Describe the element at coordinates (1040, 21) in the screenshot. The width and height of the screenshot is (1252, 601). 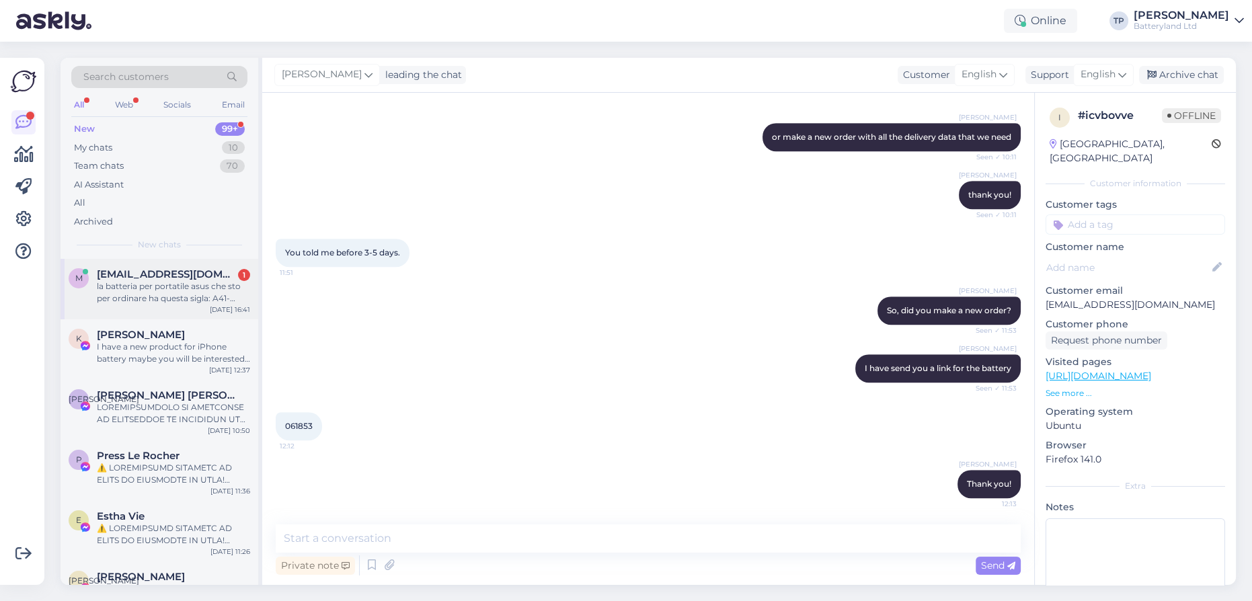
I see `div: Online` at that location.